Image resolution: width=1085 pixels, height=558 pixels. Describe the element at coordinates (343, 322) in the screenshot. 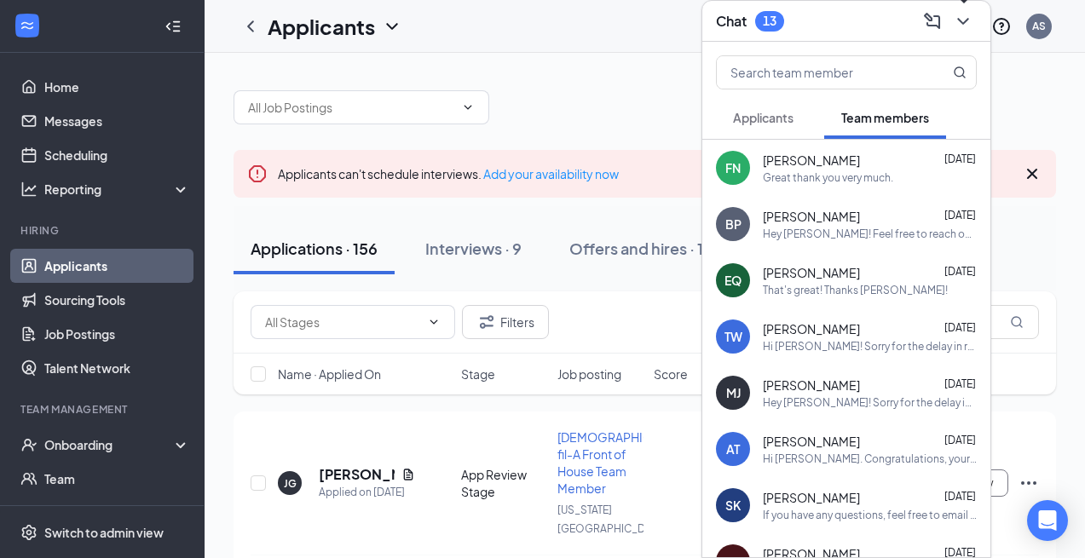

I see `input: All Stages` at that location.